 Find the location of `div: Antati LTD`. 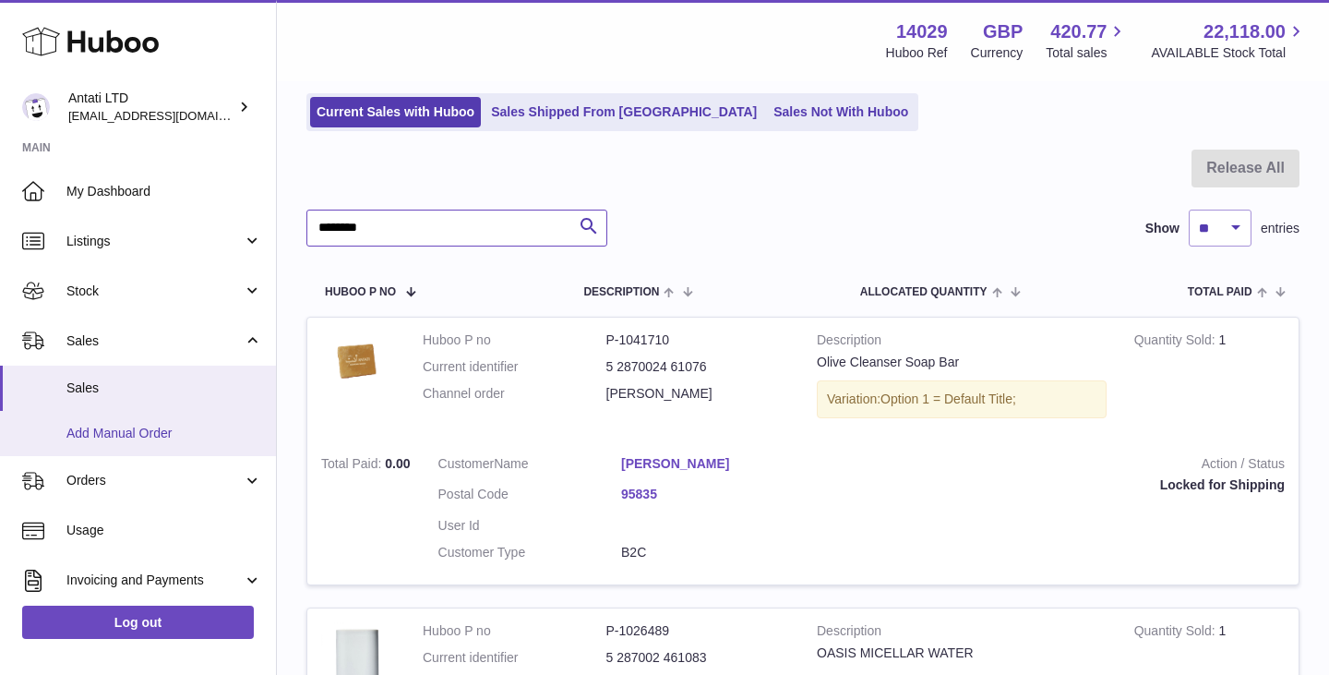

div: Antati LTD is located at coordinates (151, 107).